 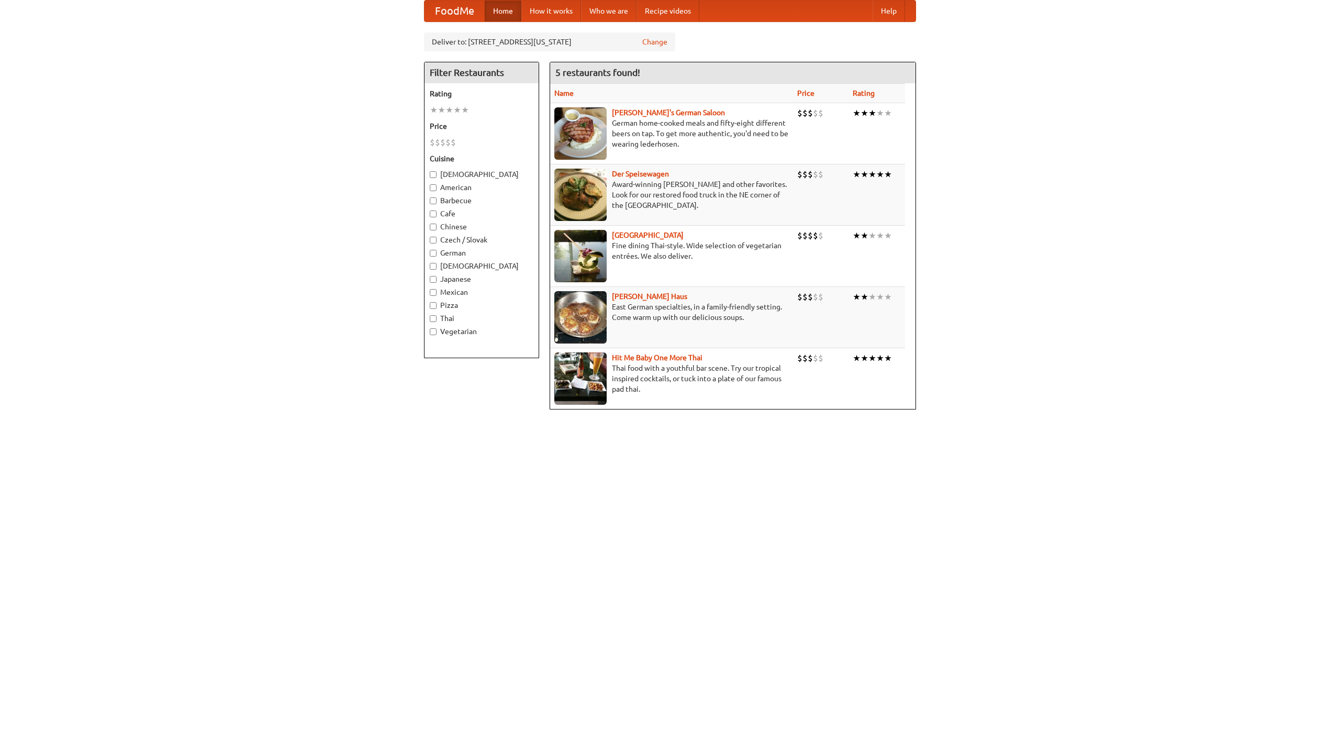 I want to click on a: Home, so click(x=503, y=11).